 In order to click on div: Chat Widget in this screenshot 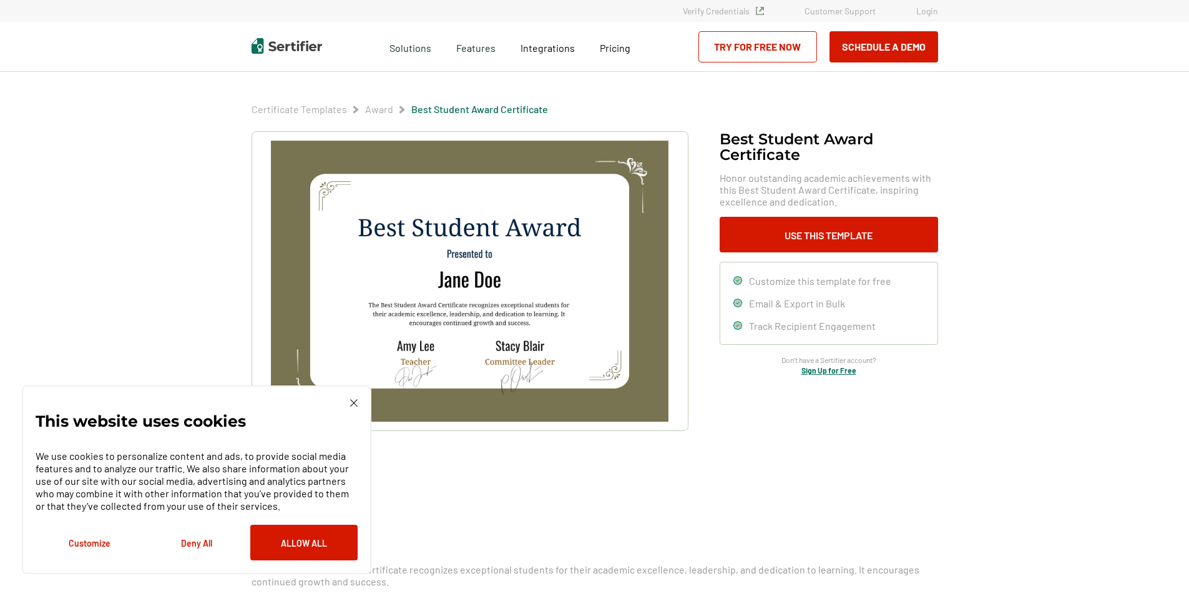, I will do `click(1158, 566)`.